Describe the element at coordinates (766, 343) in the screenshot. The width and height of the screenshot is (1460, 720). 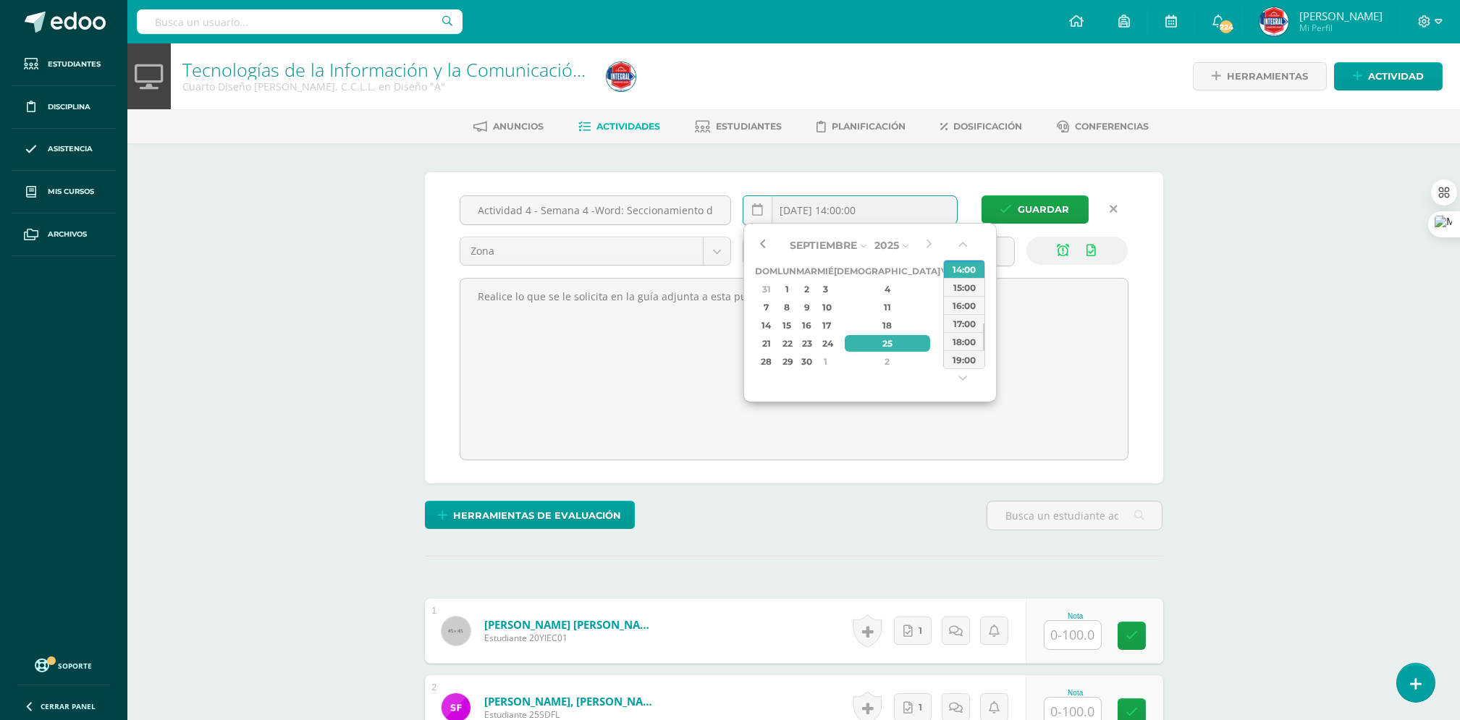
I see `div: 21` at that location.